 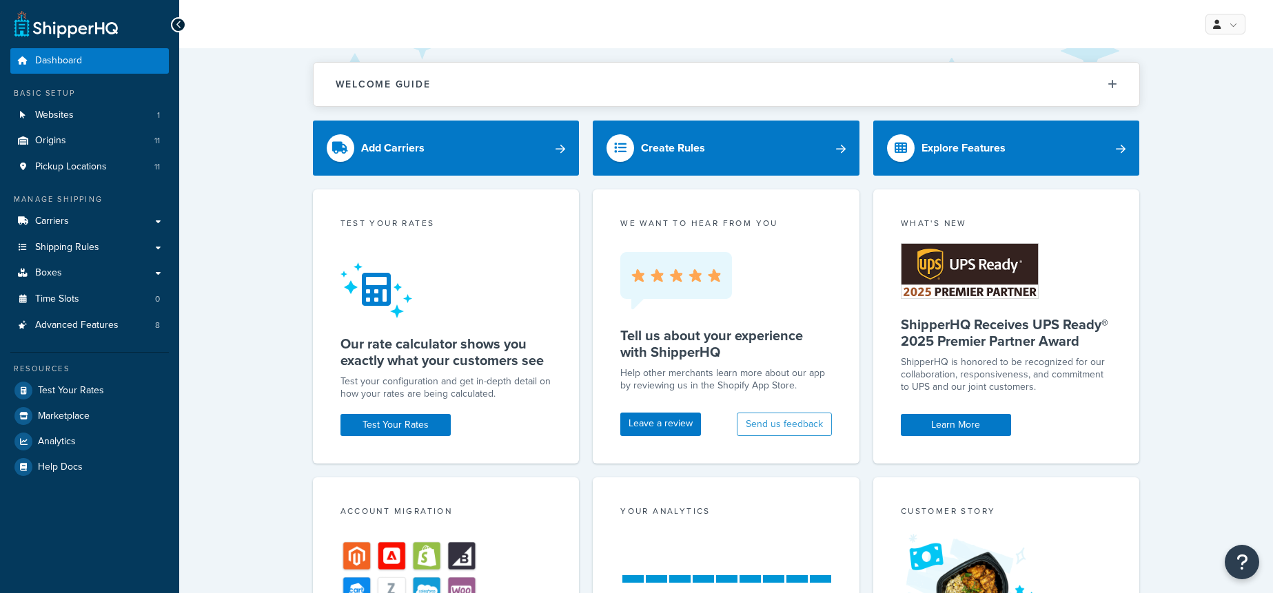 I want to click on div: Basic Setup, so click(x=90, y=93).